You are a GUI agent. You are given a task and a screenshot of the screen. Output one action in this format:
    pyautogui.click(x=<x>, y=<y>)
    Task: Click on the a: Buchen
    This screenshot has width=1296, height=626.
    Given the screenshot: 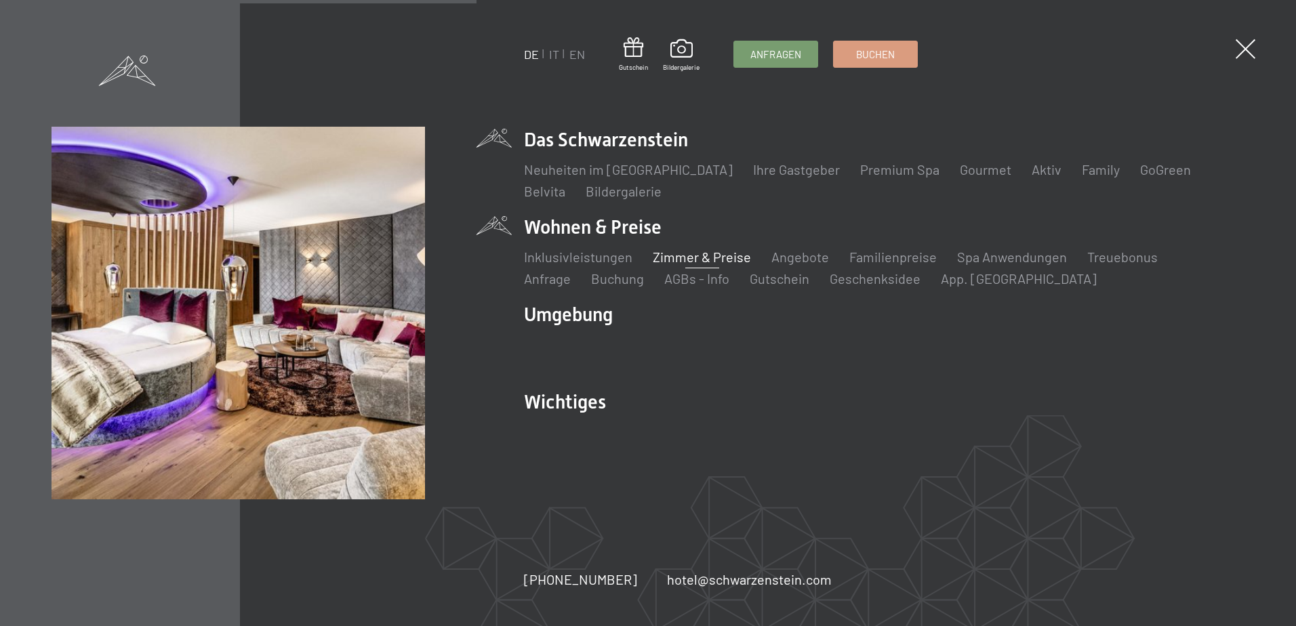 What is the action you would take?
    pyautogui.click(x=875, y=54)
    